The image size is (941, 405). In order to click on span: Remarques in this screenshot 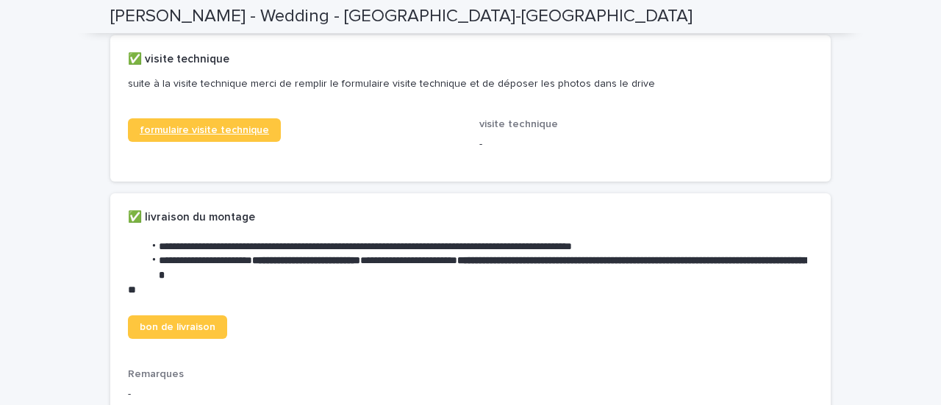, I will do `click(156, 374)`.